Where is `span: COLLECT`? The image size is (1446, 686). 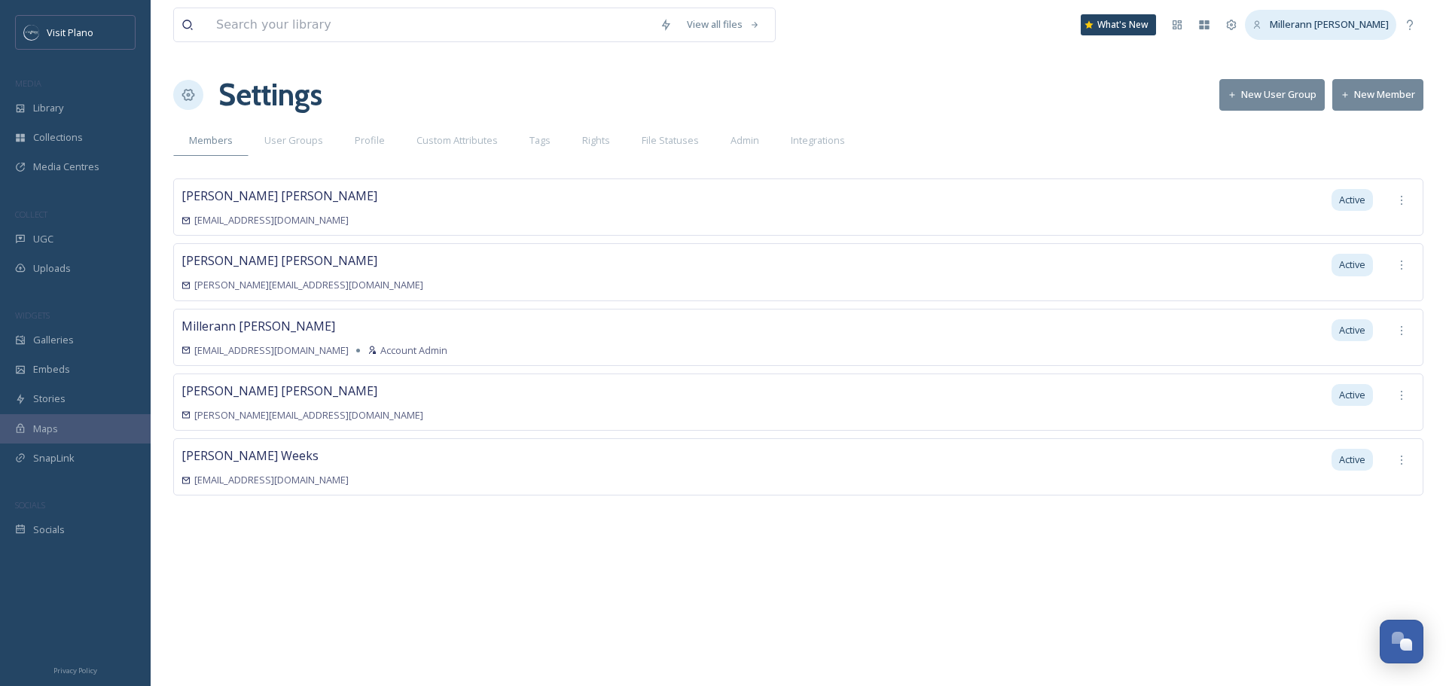 span: COLLECT is located at coordinates (31, 214).